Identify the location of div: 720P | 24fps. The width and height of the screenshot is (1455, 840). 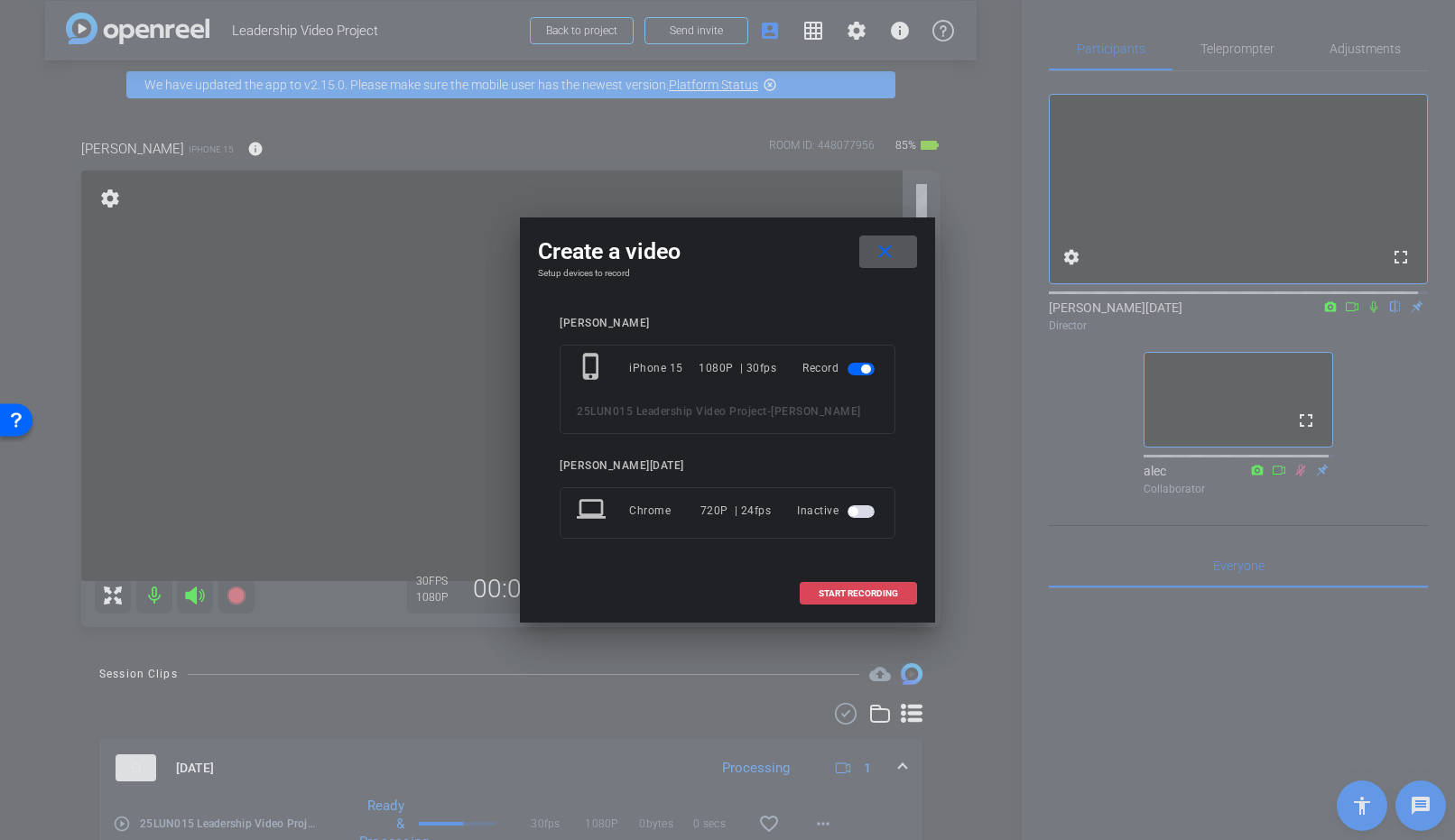
(736, 511).